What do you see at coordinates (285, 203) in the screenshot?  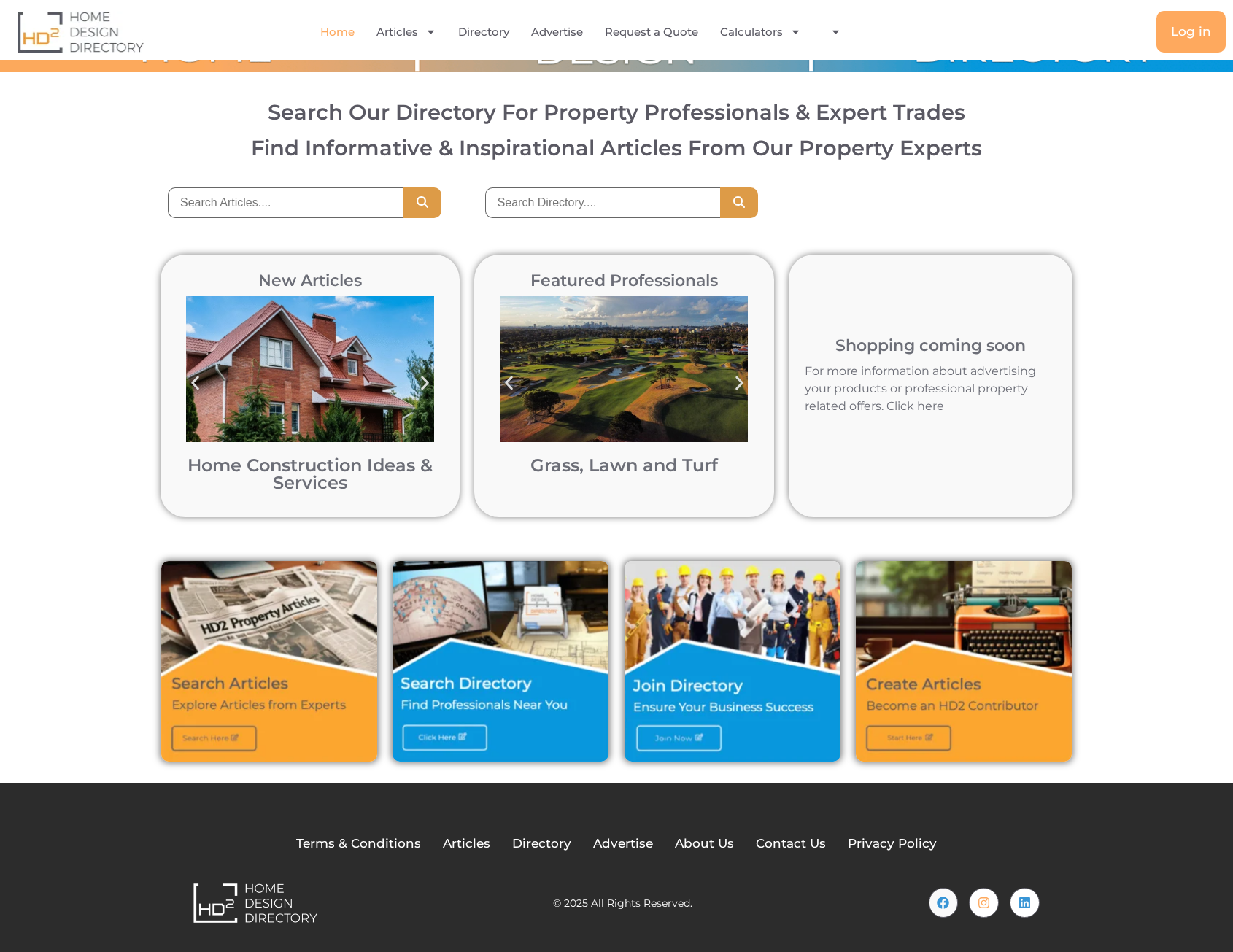 I see `input: Search Articles....` at bounding box center [285, 203].